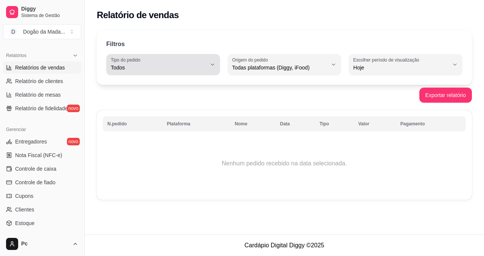 This screenshot has width=484, height=256. I want to click on a: Controle de fiado, so click(42, 183).